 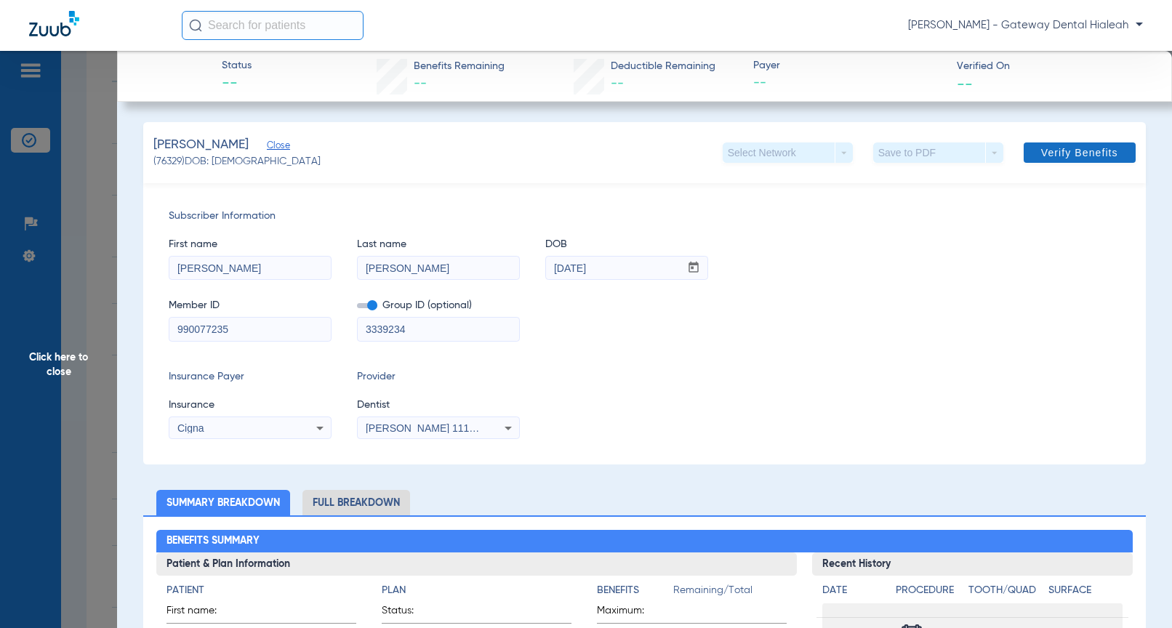 What do you see at coordinates (438, 305) in the screenshot?
I see `span: Group ID (optional)` at bounding box center [438, 305].